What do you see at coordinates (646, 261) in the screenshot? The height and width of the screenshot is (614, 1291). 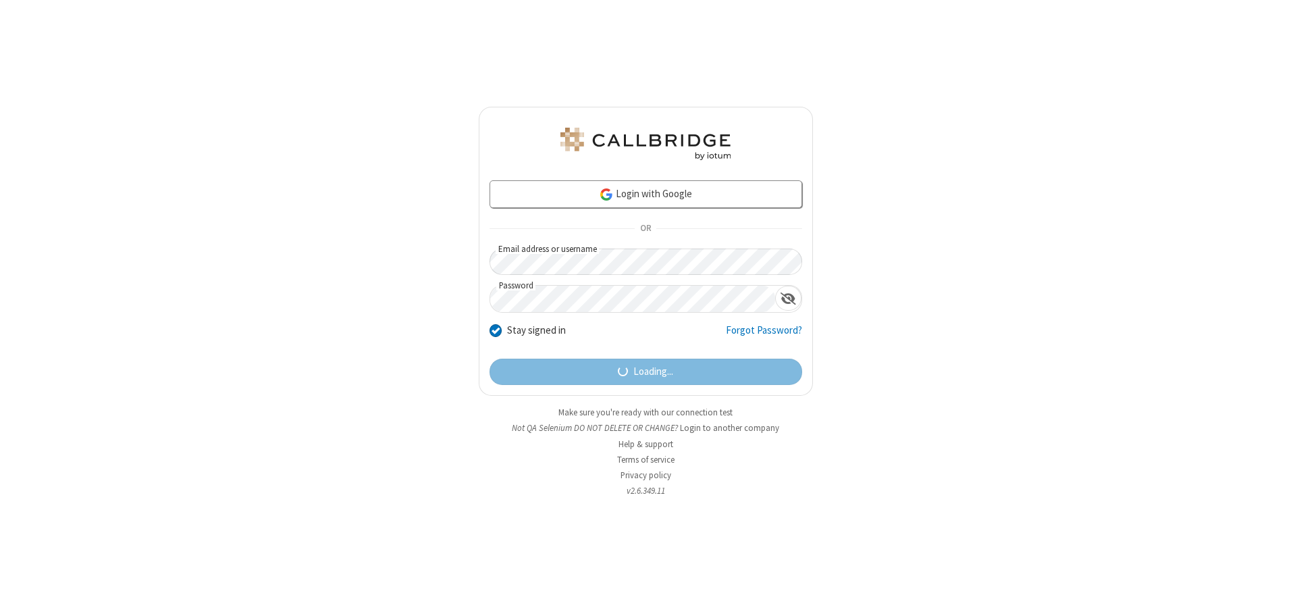 I see `input: Email address or username` at bounding box center [646, 261].